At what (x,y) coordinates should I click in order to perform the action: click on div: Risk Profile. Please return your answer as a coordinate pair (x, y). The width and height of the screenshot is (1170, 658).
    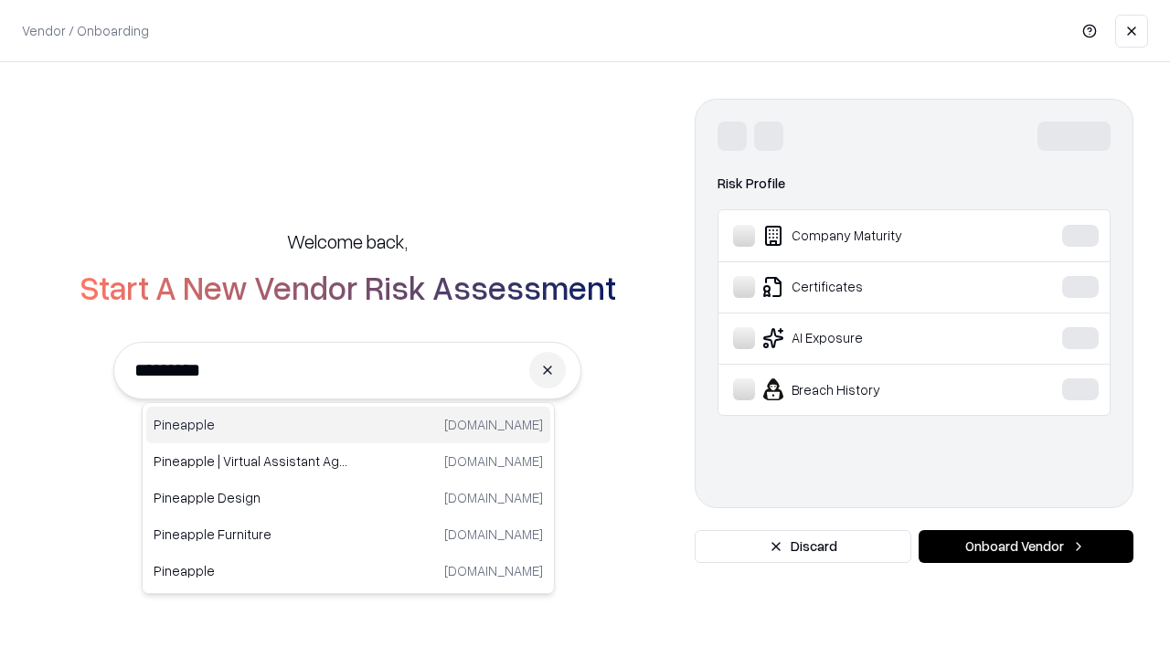
    Looking at the image, I should click on (914, 184).